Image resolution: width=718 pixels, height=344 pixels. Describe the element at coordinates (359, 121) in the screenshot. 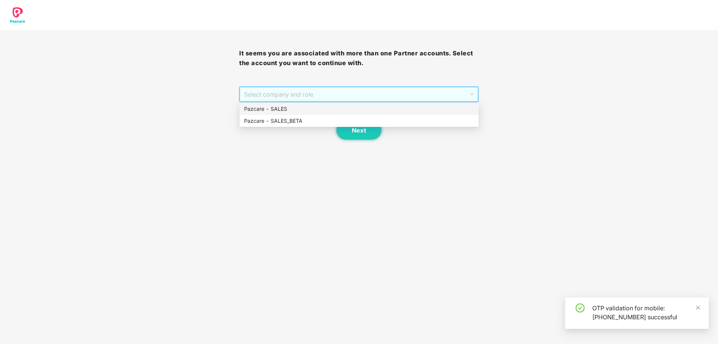

I see `div: Pazcare - SALES_BETA` at that location.